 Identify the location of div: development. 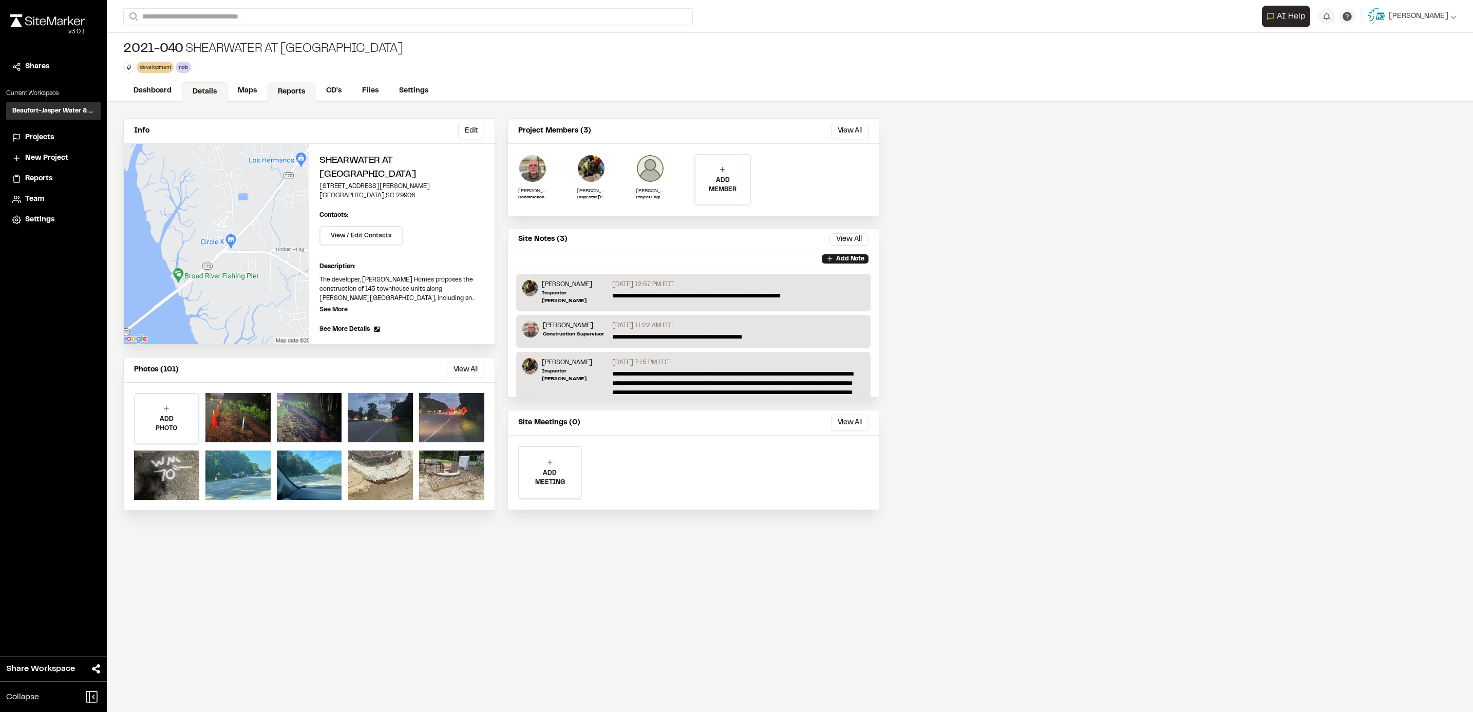
(155, 67).